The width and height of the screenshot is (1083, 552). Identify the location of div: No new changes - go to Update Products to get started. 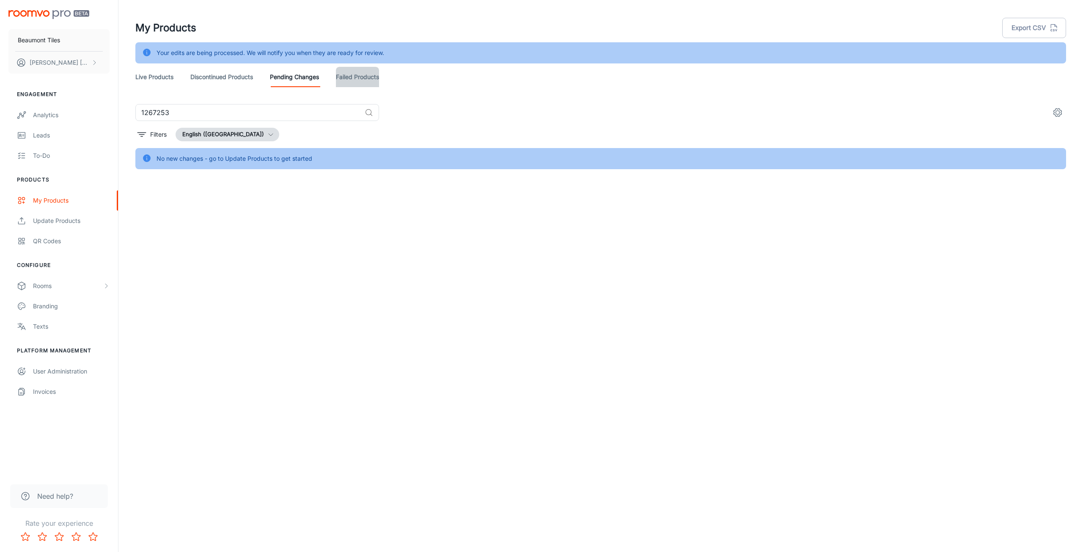
(234, 159).